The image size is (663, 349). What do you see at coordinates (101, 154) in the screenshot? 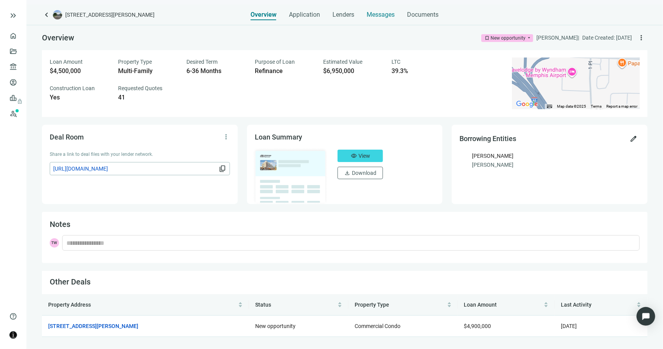
I see `span: Share a link to deal files with your lender network.` at bounding box center [101, 154].